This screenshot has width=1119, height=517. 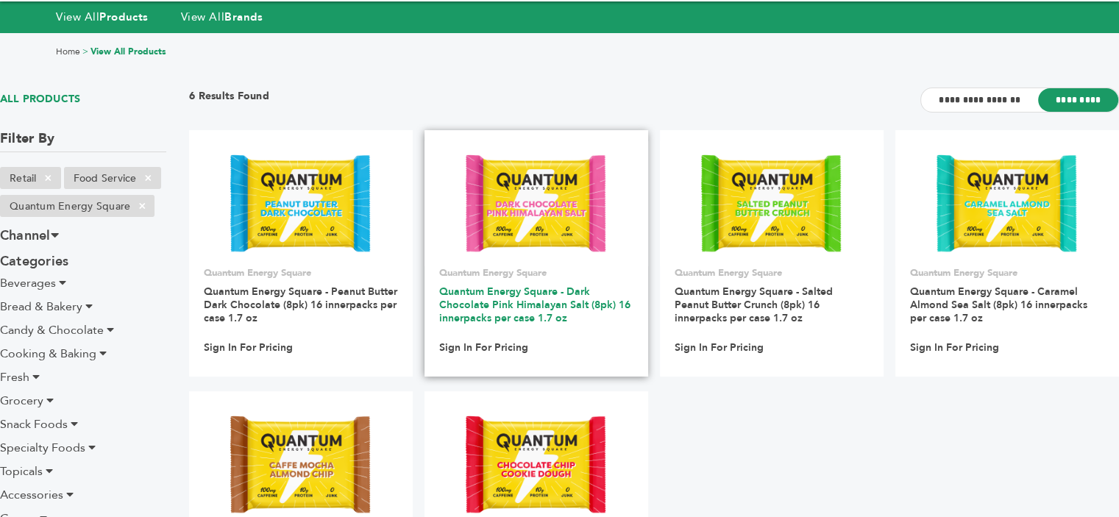 What do you see at coordinates (244, 17) in the screenshot?
I see `strong: Brands` at bounding box center [244, 17].